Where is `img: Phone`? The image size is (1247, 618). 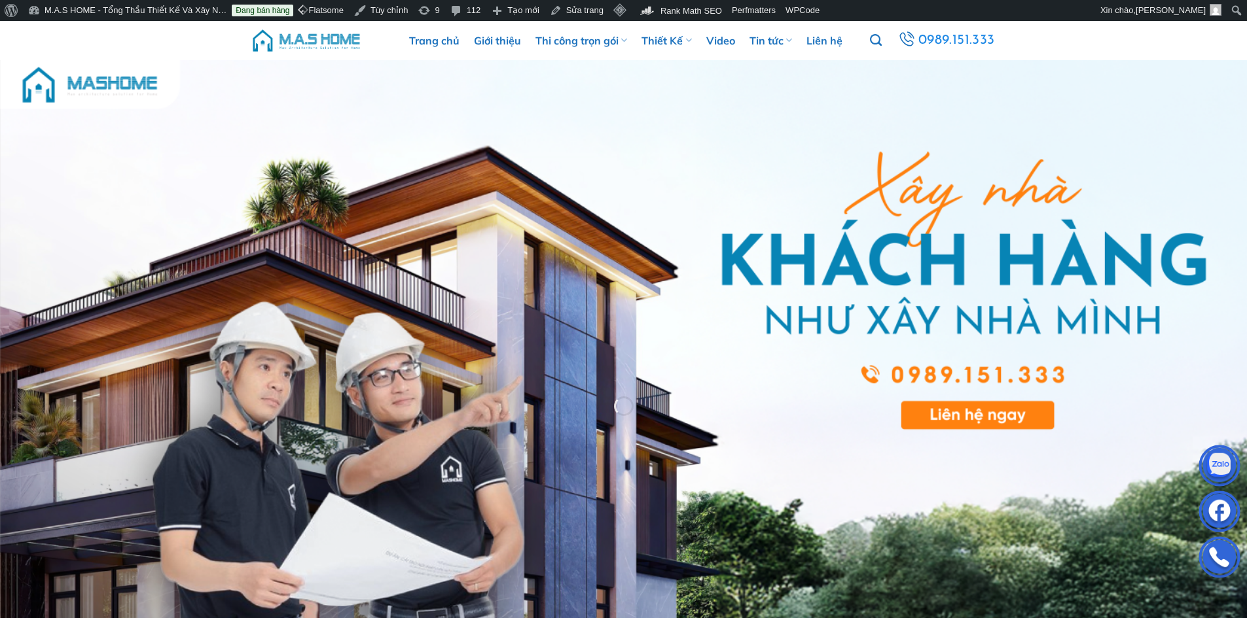
img: Phone is located at coordinates (1219, 559).